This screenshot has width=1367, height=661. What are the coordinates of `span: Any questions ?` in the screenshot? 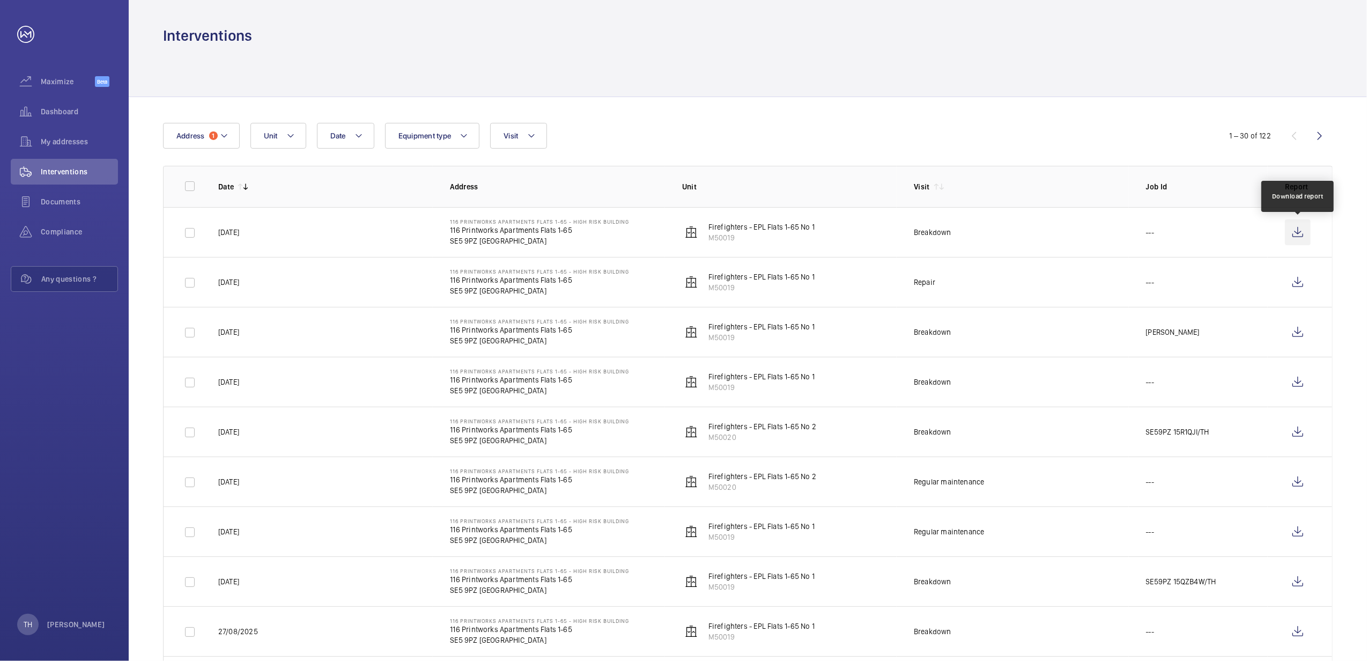 It's located at (79, 279).